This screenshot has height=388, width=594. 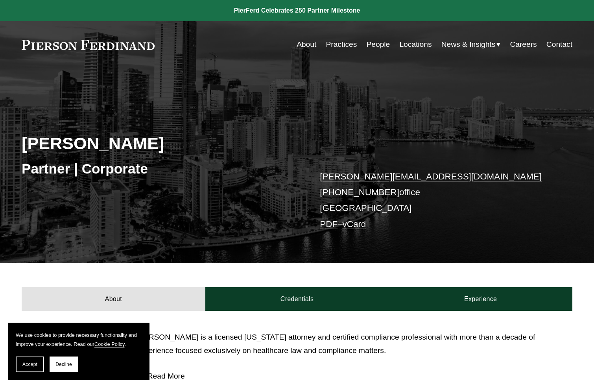 I want to click on p: We use cookies to provide necessary functionality and improve your experience. Read our ., so click(x=79, y=340).